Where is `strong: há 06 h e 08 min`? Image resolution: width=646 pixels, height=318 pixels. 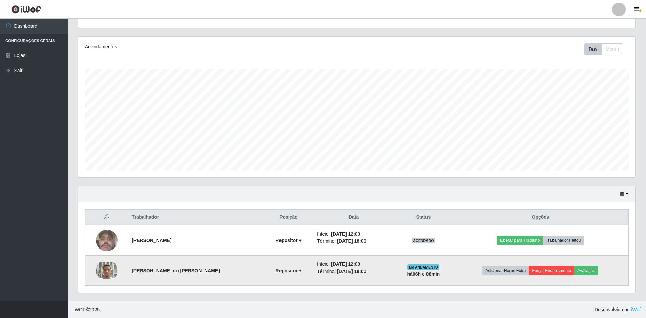
strong: há 06 h e 08 min is located at coordinates (423, 274).